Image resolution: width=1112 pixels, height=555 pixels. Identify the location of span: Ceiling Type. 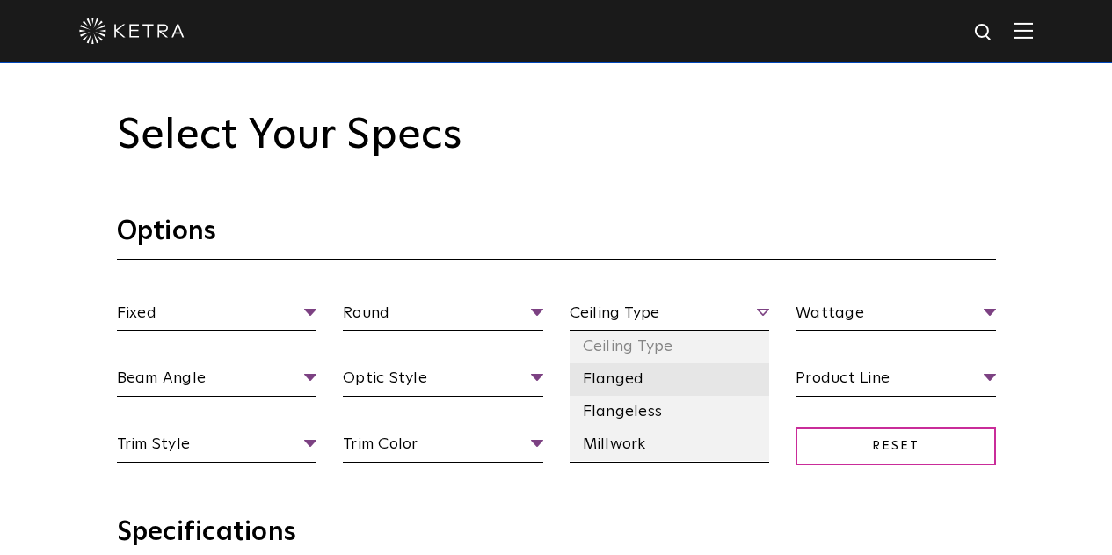
(670, 316).